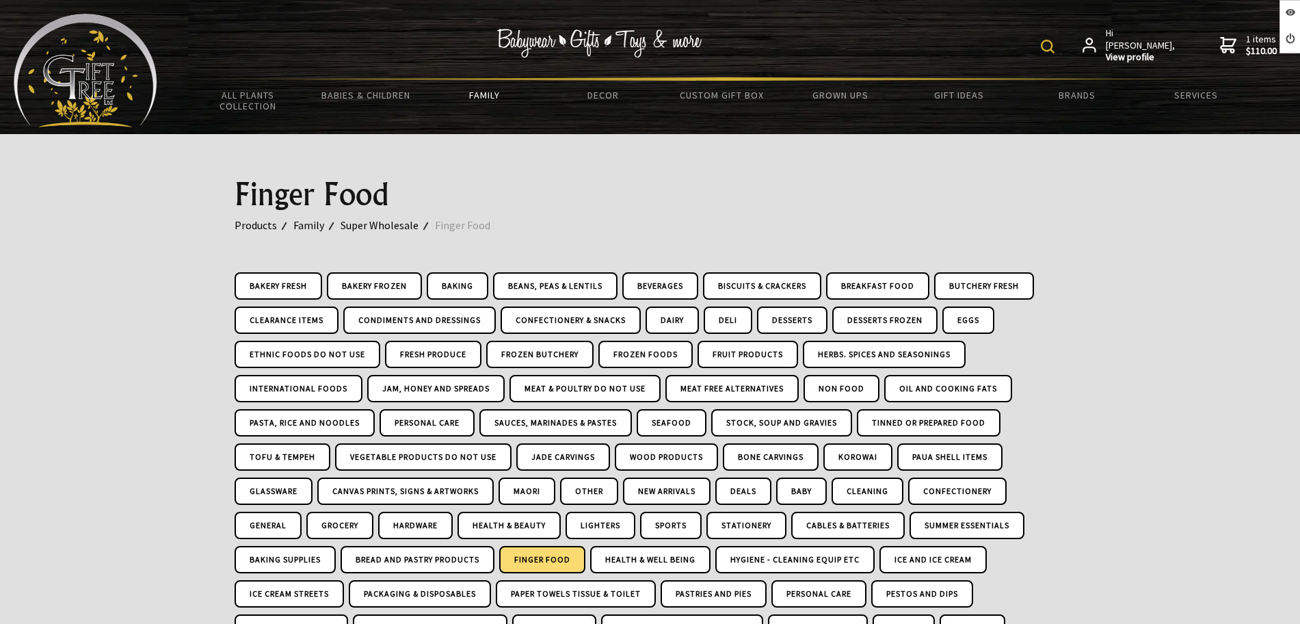 Image resolution: width=1300 pixels, height=624 pixels. I want to click on a: Services, so click(1195, 95).